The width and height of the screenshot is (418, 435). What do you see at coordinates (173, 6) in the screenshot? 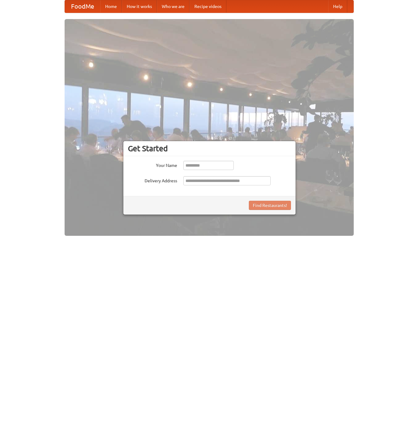
I see `a: Who we are` at bounding box center [173, 6].